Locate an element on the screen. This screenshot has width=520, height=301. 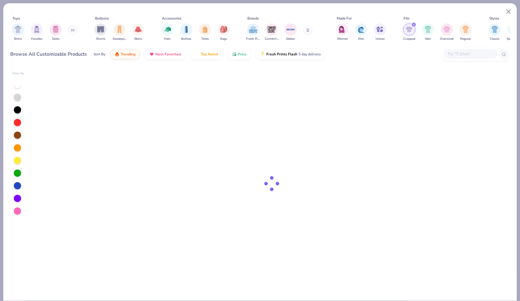
span: Top Rated is located at coordinates (209, 54).